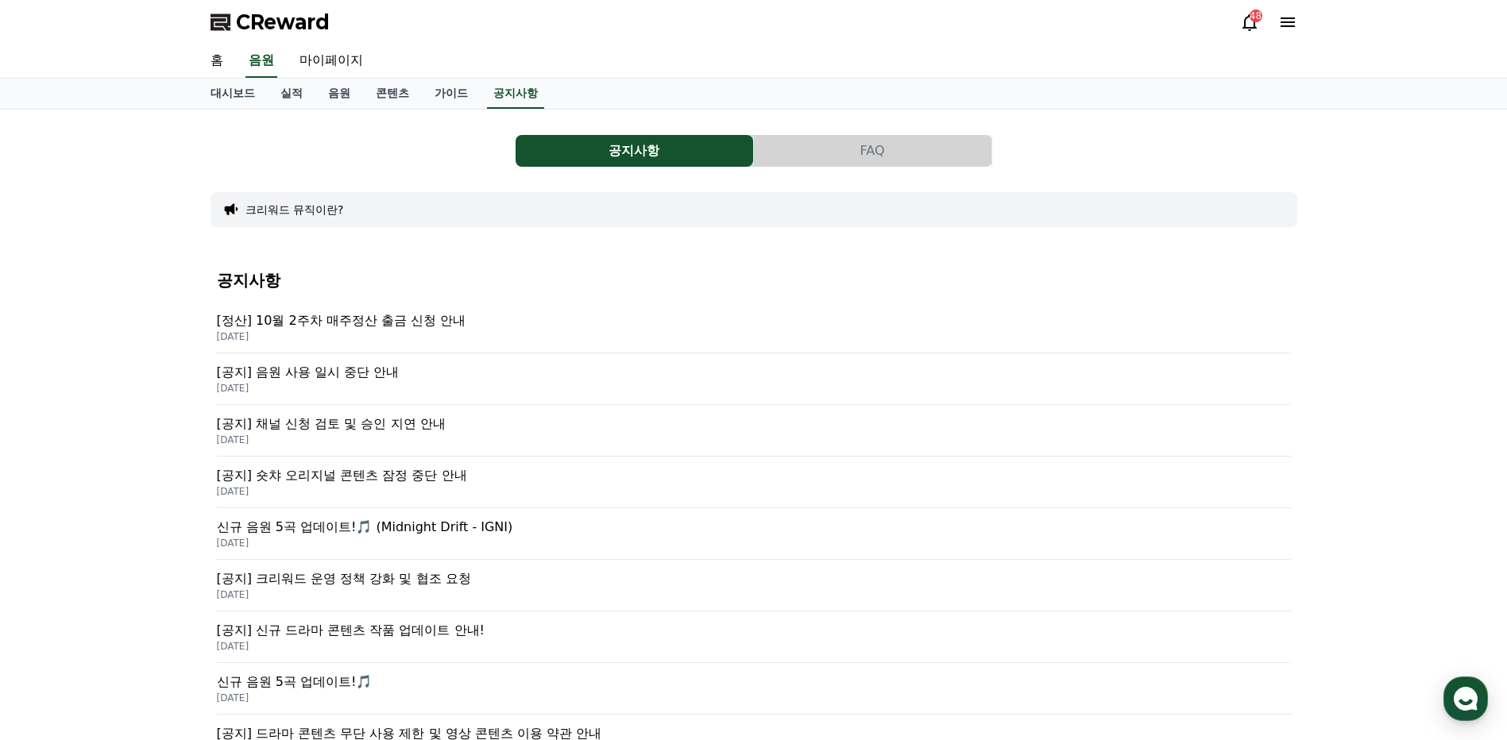 The image size is (1507, 740). Describe the element at coordinates (270, 22) in the screenshot. I see `a: CReward` at that location.